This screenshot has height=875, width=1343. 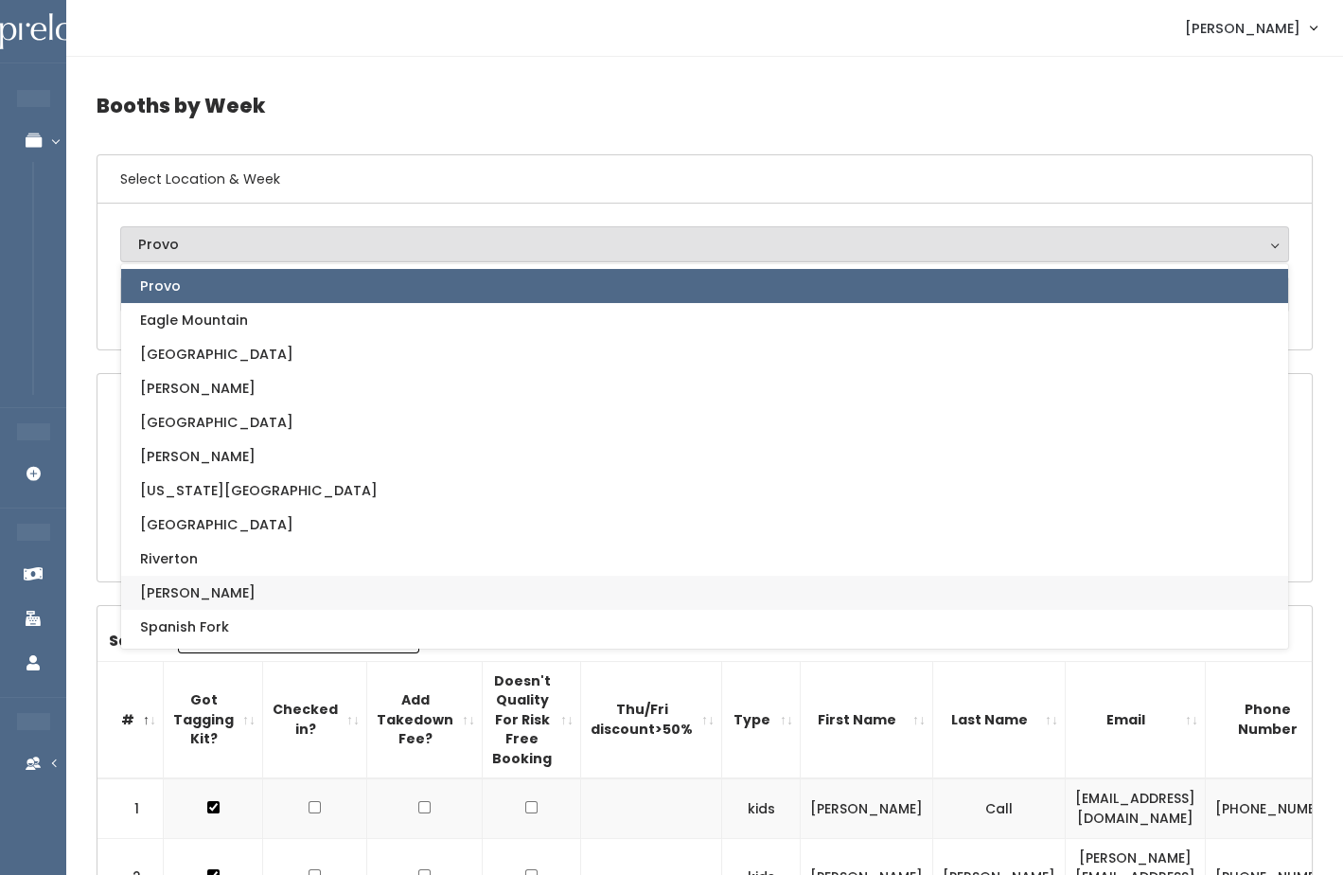 What do you see at coordinates (264, 641) in the screenshot?
I see `label: Search:` at bounding box center [264, 641].